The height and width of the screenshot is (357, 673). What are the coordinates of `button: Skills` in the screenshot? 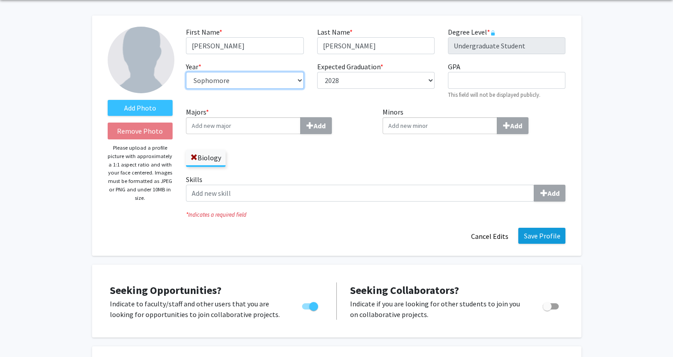 It's located at (549, 193).